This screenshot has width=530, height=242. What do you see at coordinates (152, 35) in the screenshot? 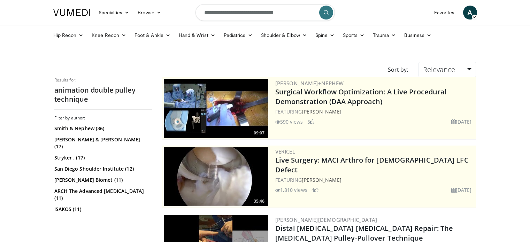
I see `a: Foot & Ankle` at bounding box center [152, 35].